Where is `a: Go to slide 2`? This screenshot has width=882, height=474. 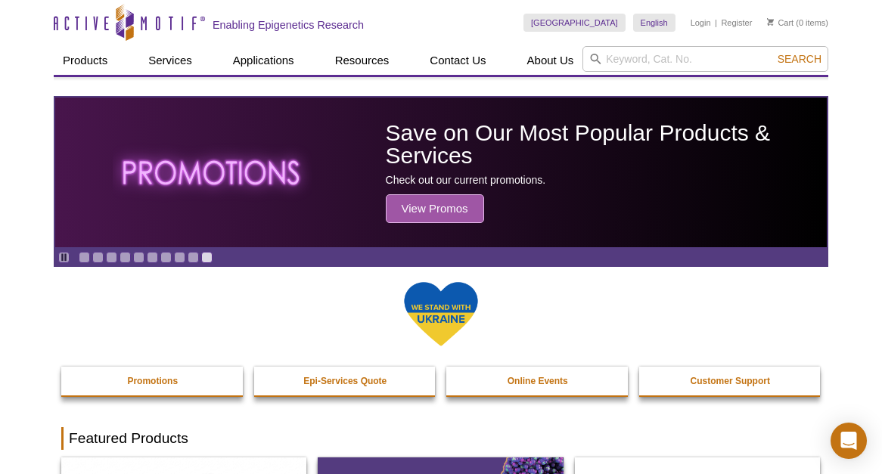
a: Go to slide 2 is located at coordinates (98, 257).